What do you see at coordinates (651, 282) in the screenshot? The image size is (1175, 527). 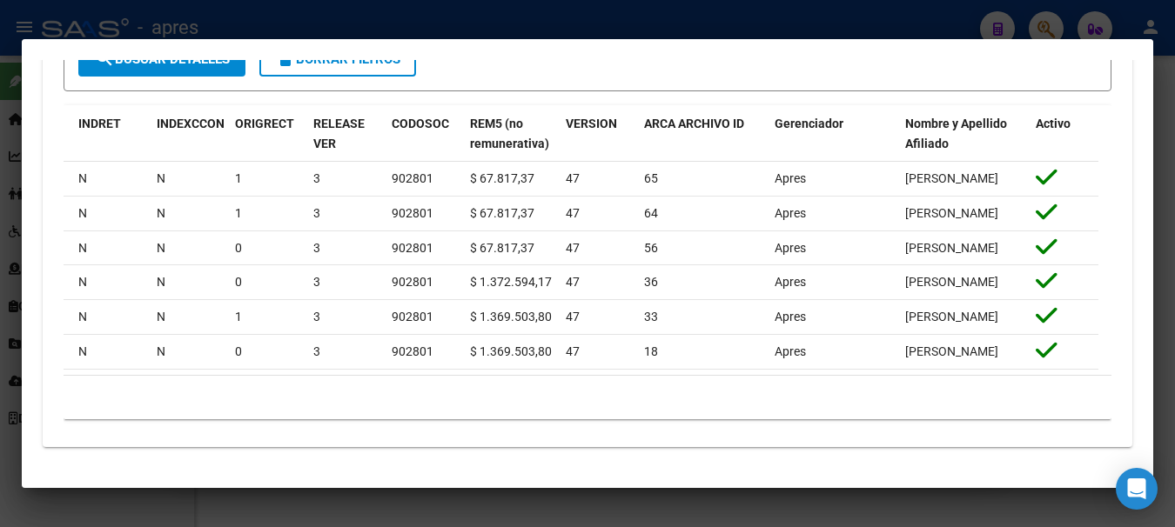 I see `span: 36` at bounding box center [651, 282].